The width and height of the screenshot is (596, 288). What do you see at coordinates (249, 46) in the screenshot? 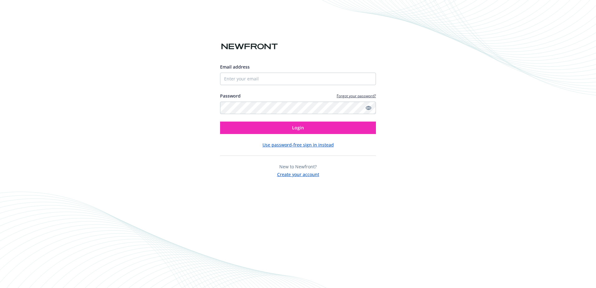
I see `img: Newfront logo` at bounding box center [249, 46].